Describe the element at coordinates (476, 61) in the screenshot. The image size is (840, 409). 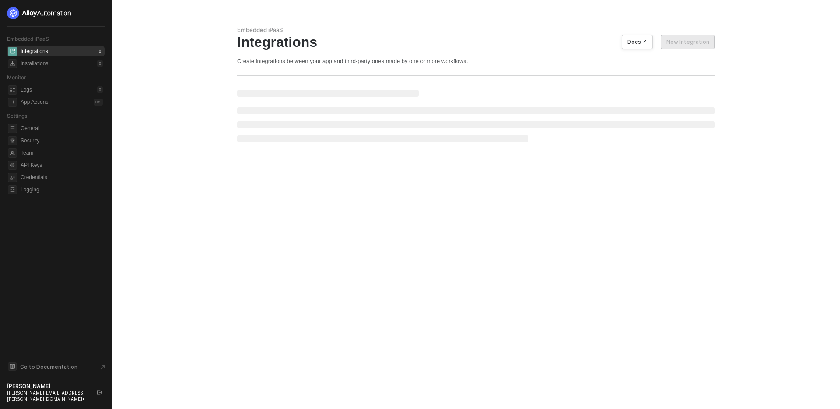
I see `div: Create integrations between your app and third-party ones made by one or more workflows.` at that location.